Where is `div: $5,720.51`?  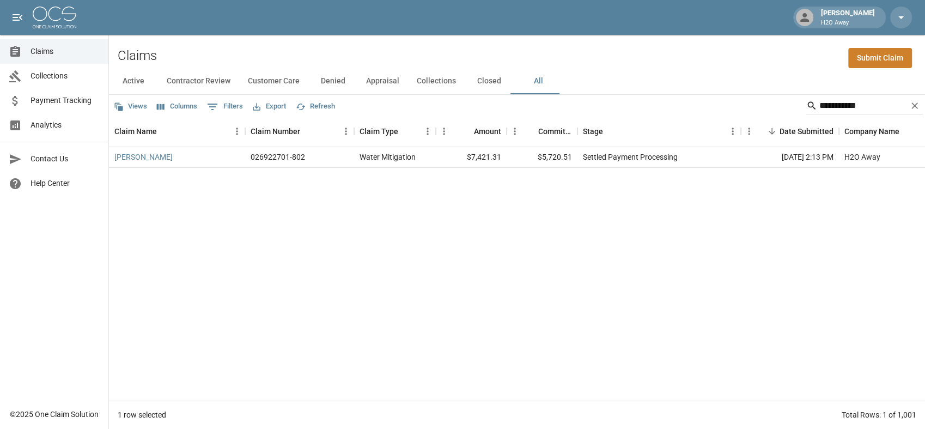 div: $5,720.51 is located at coordinates (542, 158).